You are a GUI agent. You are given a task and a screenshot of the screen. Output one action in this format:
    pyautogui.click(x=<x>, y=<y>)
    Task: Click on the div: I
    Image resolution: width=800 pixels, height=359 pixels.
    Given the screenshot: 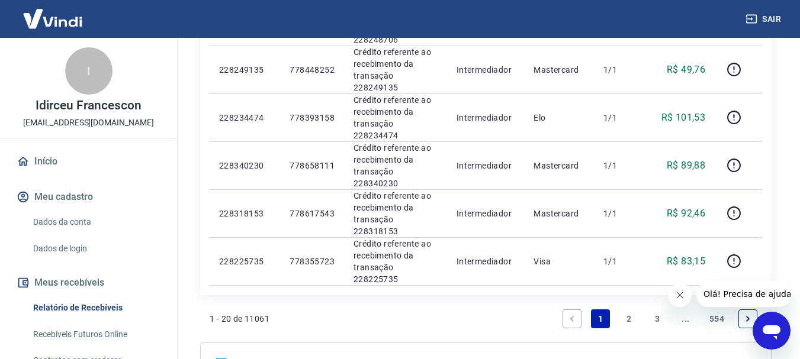 What is the action you would take?
    pyautogui.click(x=89, y=71)
    